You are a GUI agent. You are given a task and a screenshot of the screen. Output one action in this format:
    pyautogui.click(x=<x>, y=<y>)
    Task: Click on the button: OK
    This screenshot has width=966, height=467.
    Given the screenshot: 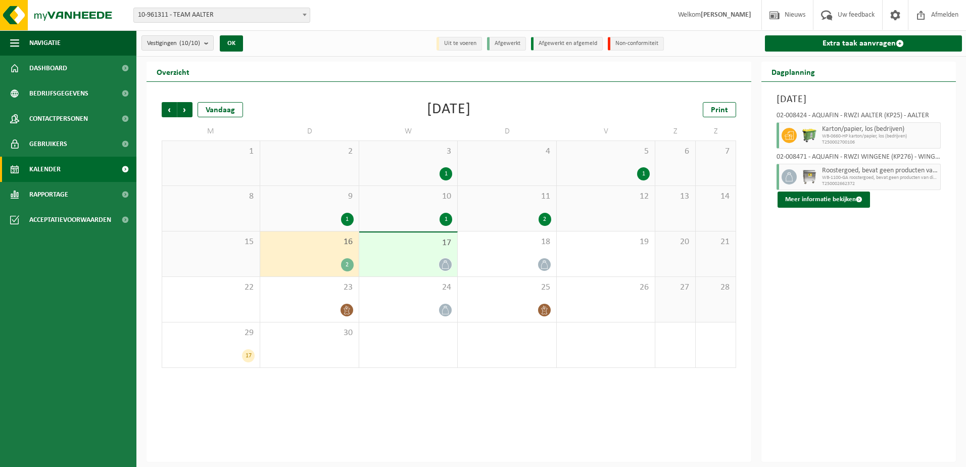 What is the action you would take?
    pyautogui.click(x=231, y=43)
    